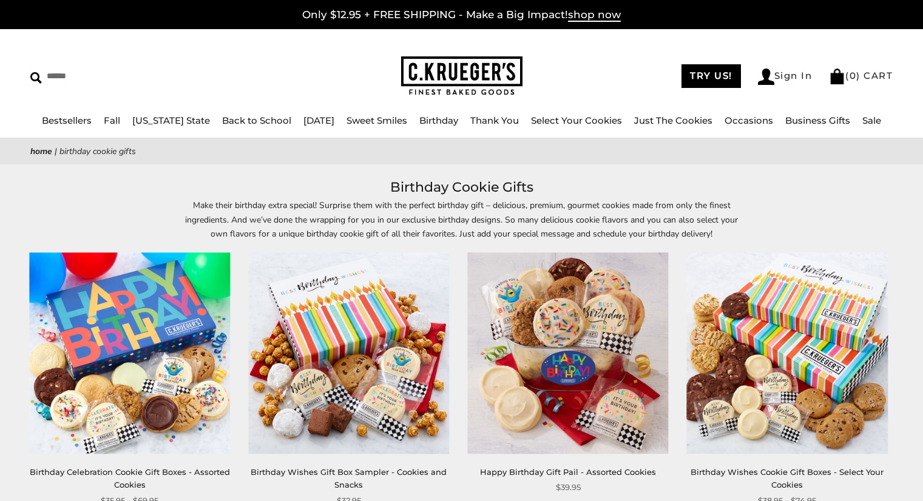 This screenshot has width=923, height=501. Describe the element at coordinates (462, 76) in the screenshot. I see `img: C.KRUEGER'S` at that location.